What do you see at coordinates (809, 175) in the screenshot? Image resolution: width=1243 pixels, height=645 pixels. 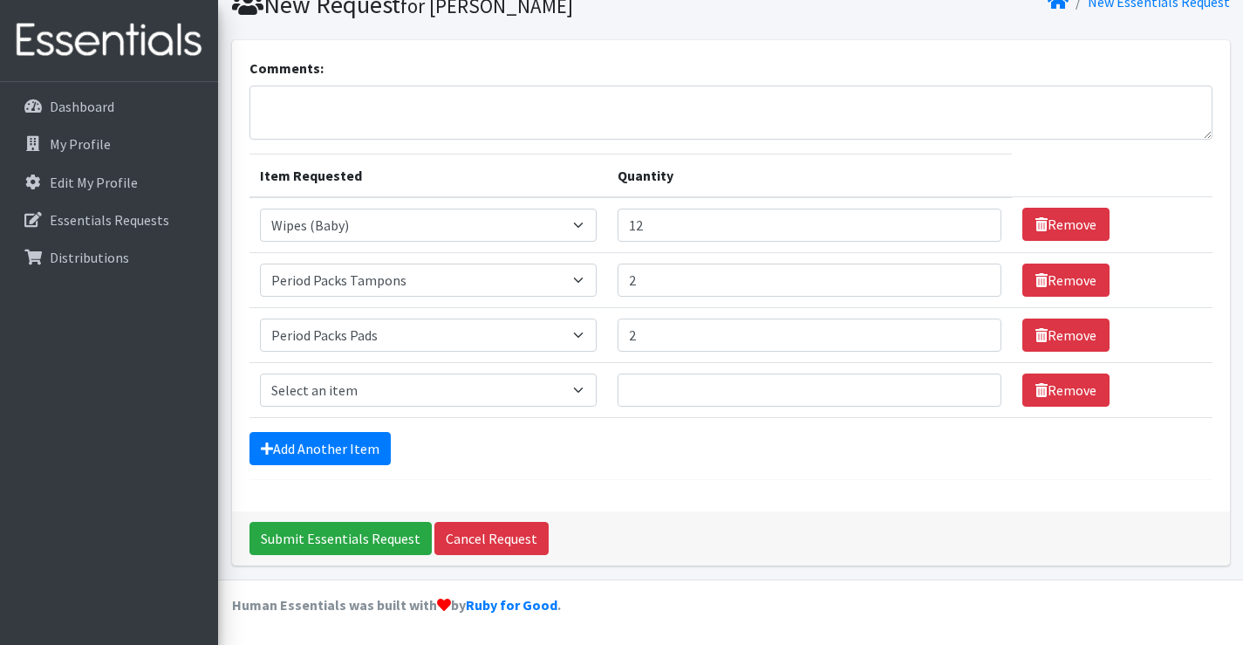 I see `th: Quantity` at bounding box center [809, 175].